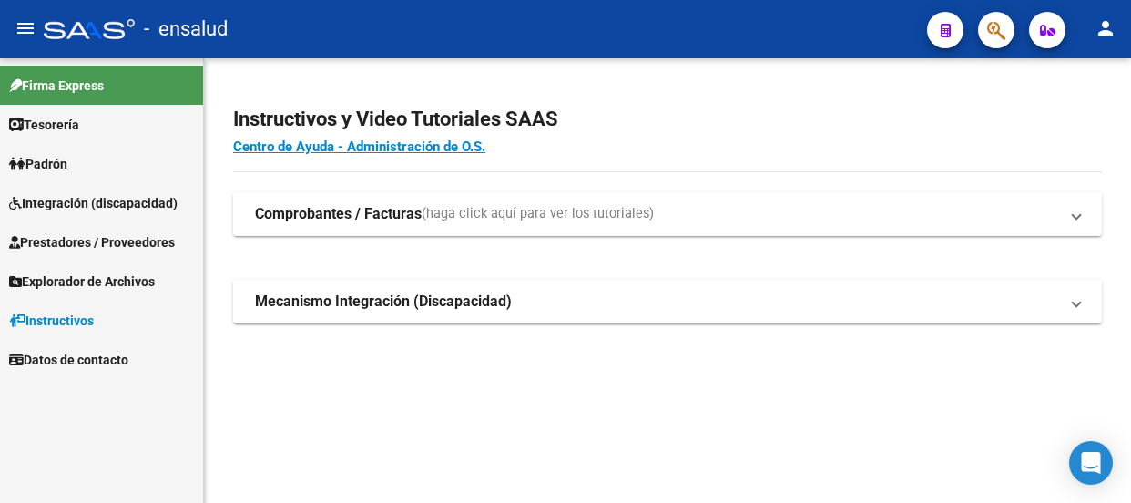  What do you see at coordinates (668, 119) in the screenshot?
I see `h2: Instructivos y Video Tutoriales SAAS` at bounding box center [668, 119].